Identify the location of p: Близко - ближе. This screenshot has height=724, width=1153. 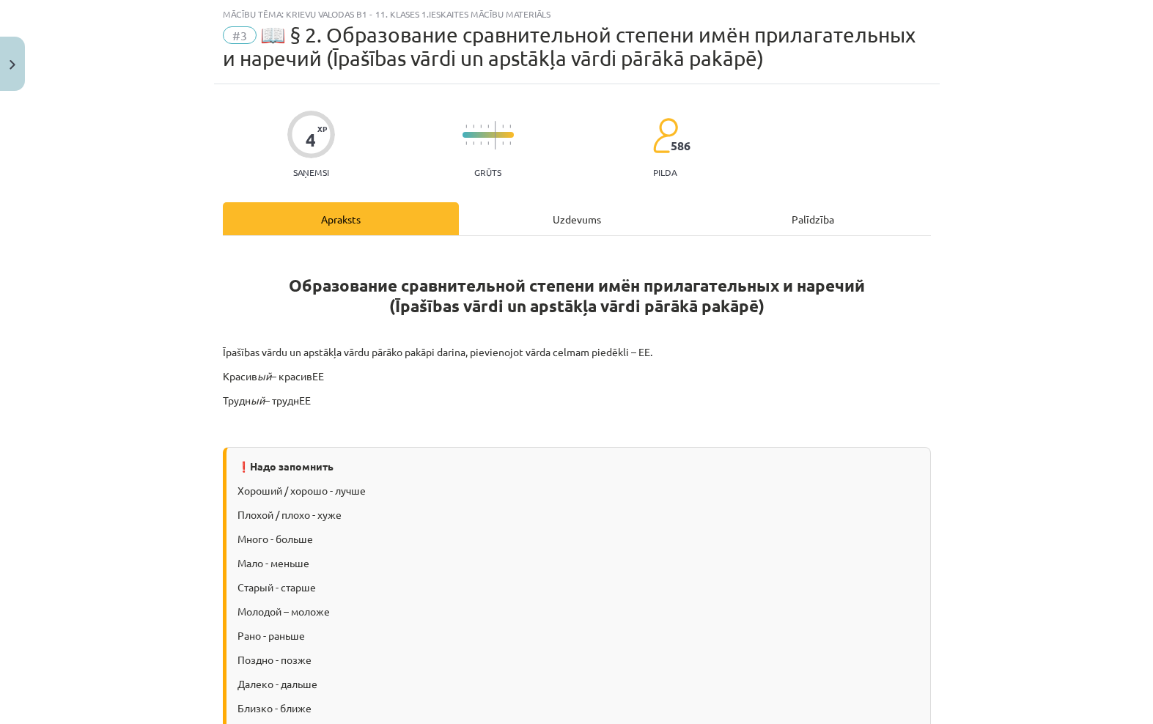
(578, 708).